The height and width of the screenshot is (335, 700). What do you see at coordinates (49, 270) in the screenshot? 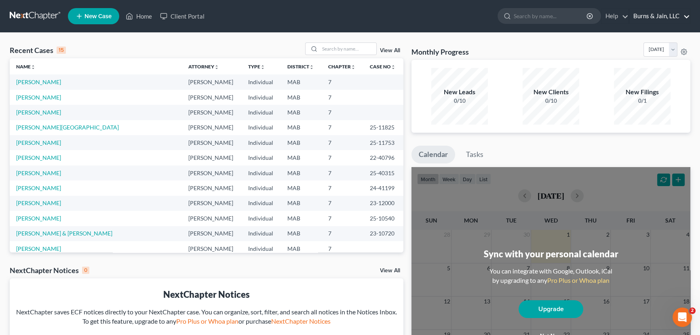
I see `div: NextChapter Notices` at bounding box center [49, 270].